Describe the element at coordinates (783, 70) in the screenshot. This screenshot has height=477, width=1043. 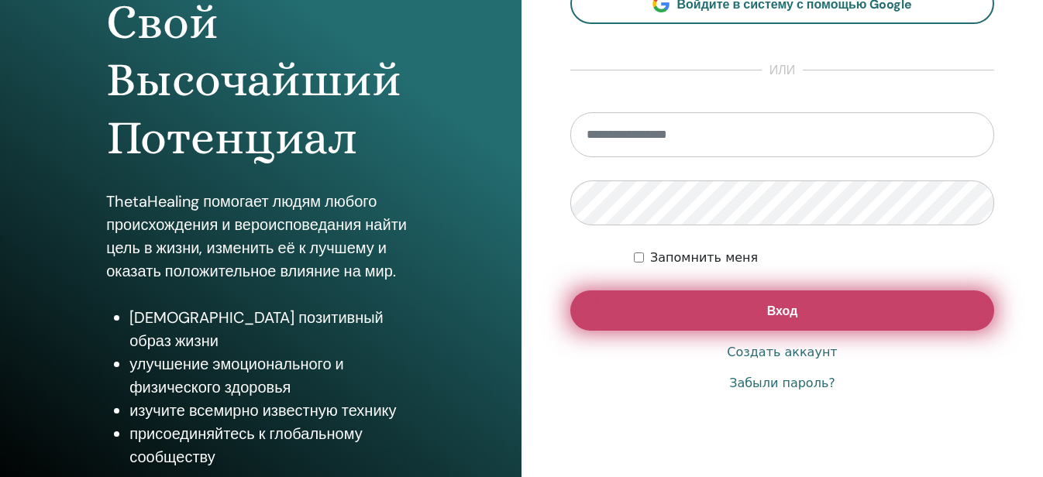
I see `ya-tr-span: или` at that location.